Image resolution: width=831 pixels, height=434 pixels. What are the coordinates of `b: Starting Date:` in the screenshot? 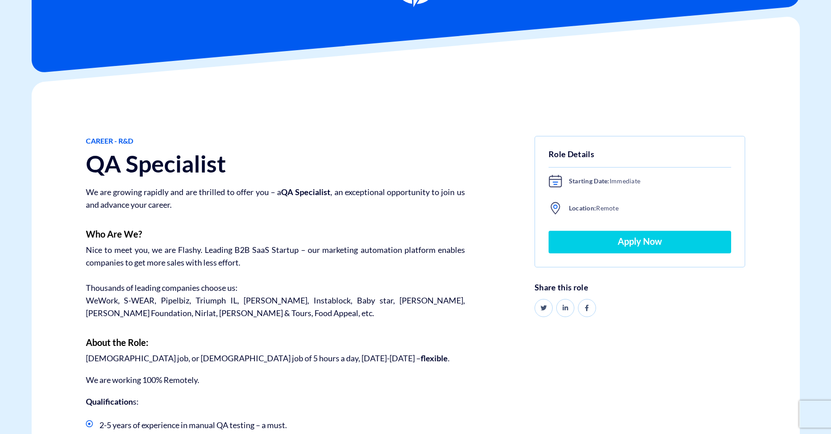 It's located at (590, 181).